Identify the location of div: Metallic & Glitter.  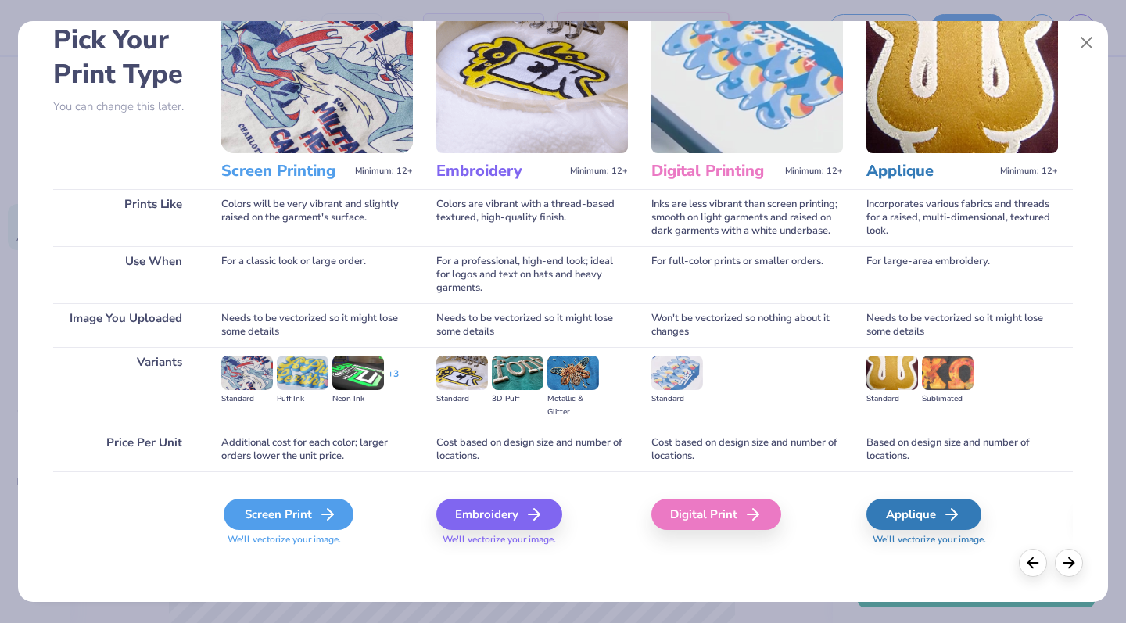
(573, 406).